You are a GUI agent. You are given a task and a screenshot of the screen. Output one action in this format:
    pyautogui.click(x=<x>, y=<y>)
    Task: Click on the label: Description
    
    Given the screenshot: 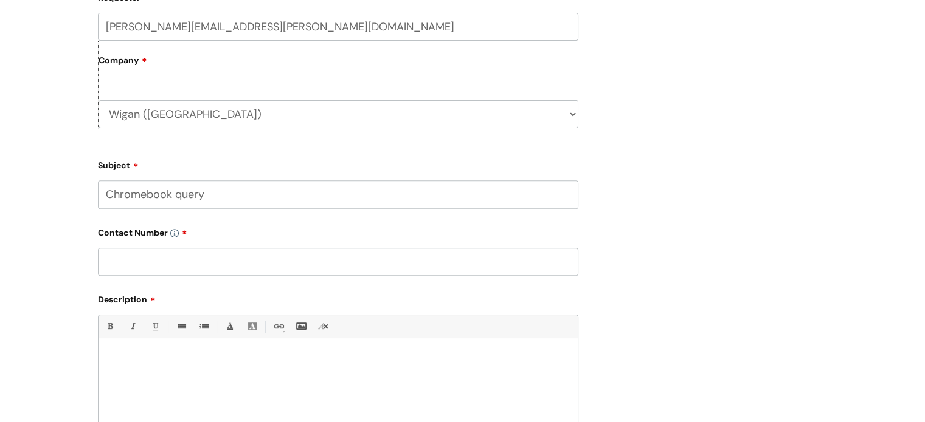 What is the action you would take?
    pyautogui.click(x=338, y=298)
    